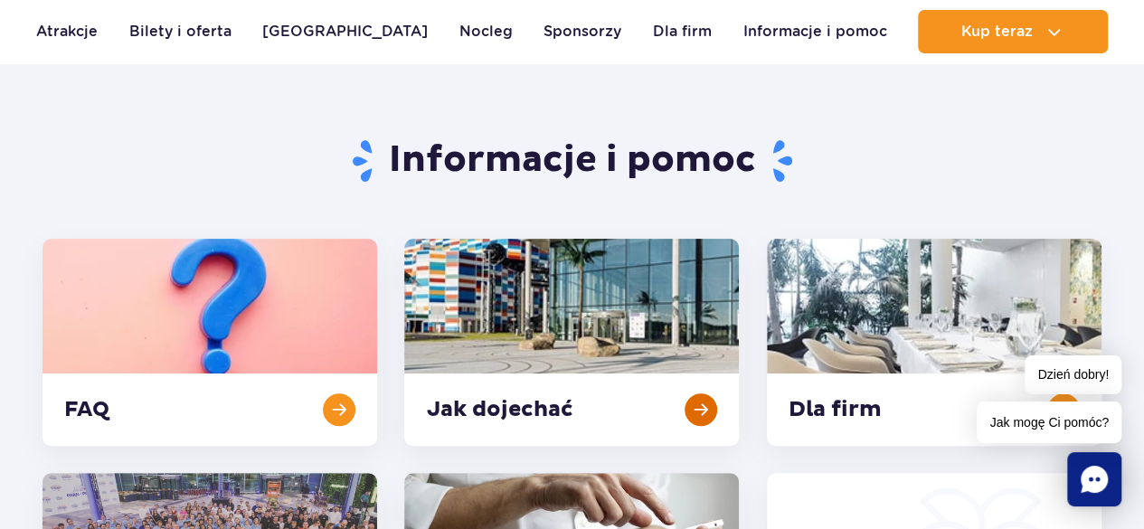 This screenshot has height=529, width=1144. Describe the element at coordinates (996, 32) in the screenshot. I see `span: Kup teraz` at that location.